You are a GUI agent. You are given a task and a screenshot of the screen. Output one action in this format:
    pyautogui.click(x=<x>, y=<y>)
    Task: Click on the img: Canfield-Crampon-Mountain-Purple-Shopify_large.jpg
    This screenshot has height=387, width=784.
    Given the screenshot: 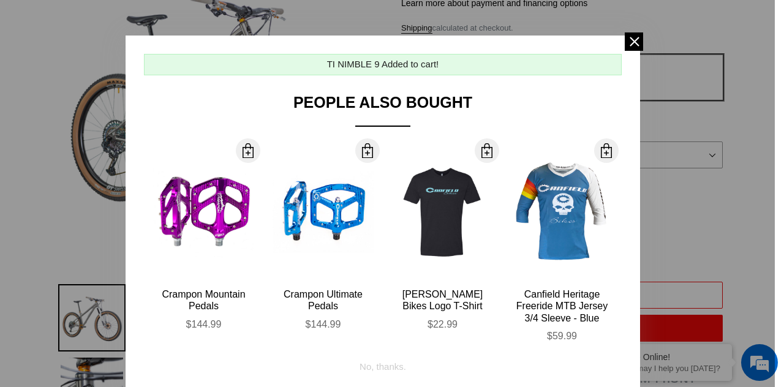 What is the action you would take?
    pyautogui.click(x=203, y=212)
    